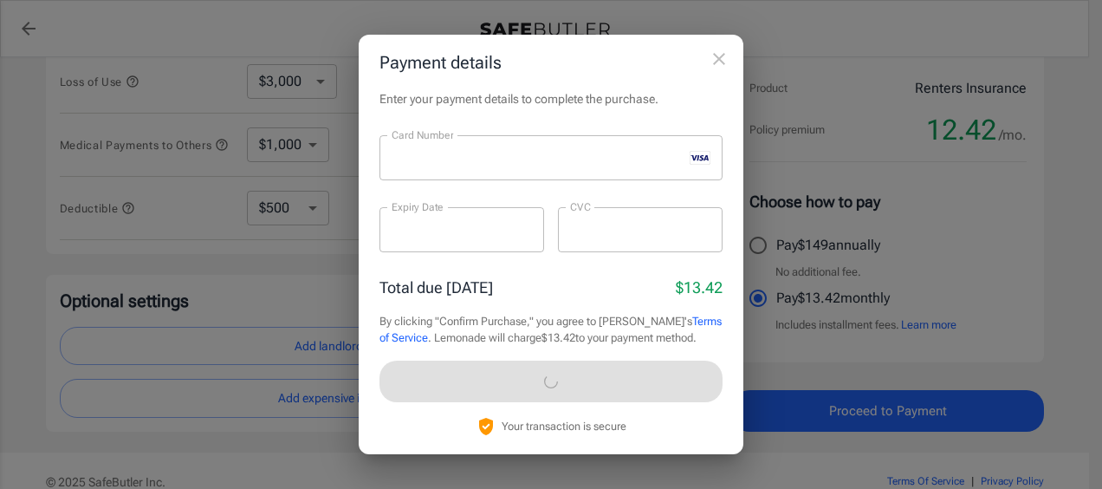  Describe the element at coordinates (700, 158) in the screenshot. I see `svg: visa` at that location.